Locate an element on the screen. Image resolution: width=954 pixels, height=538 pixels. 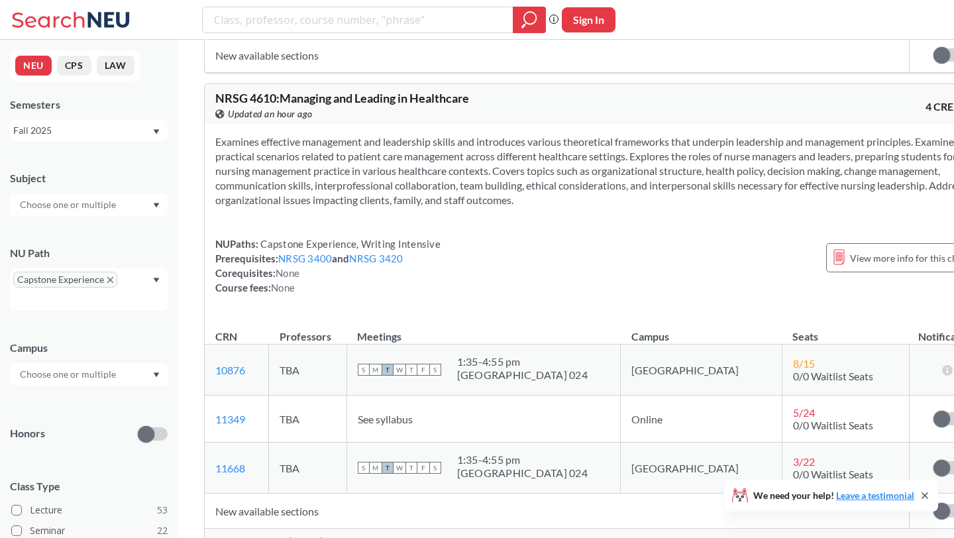
a: NRSG 3400 is located at coordinates (305, 258).